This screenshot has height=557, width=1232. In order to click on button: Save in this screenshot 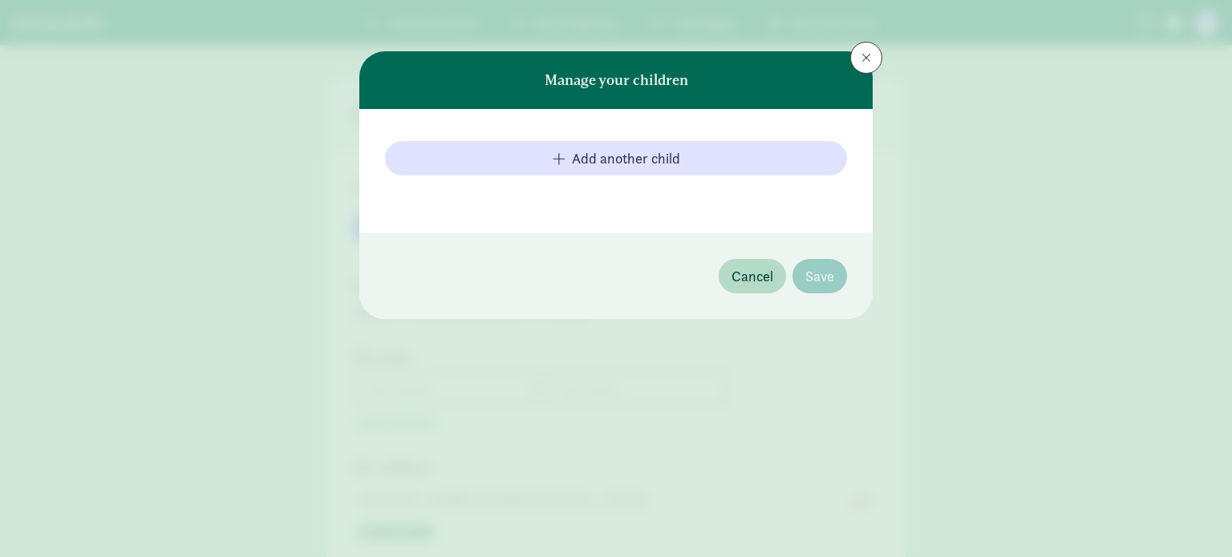, I will do `click(819, 276)`.